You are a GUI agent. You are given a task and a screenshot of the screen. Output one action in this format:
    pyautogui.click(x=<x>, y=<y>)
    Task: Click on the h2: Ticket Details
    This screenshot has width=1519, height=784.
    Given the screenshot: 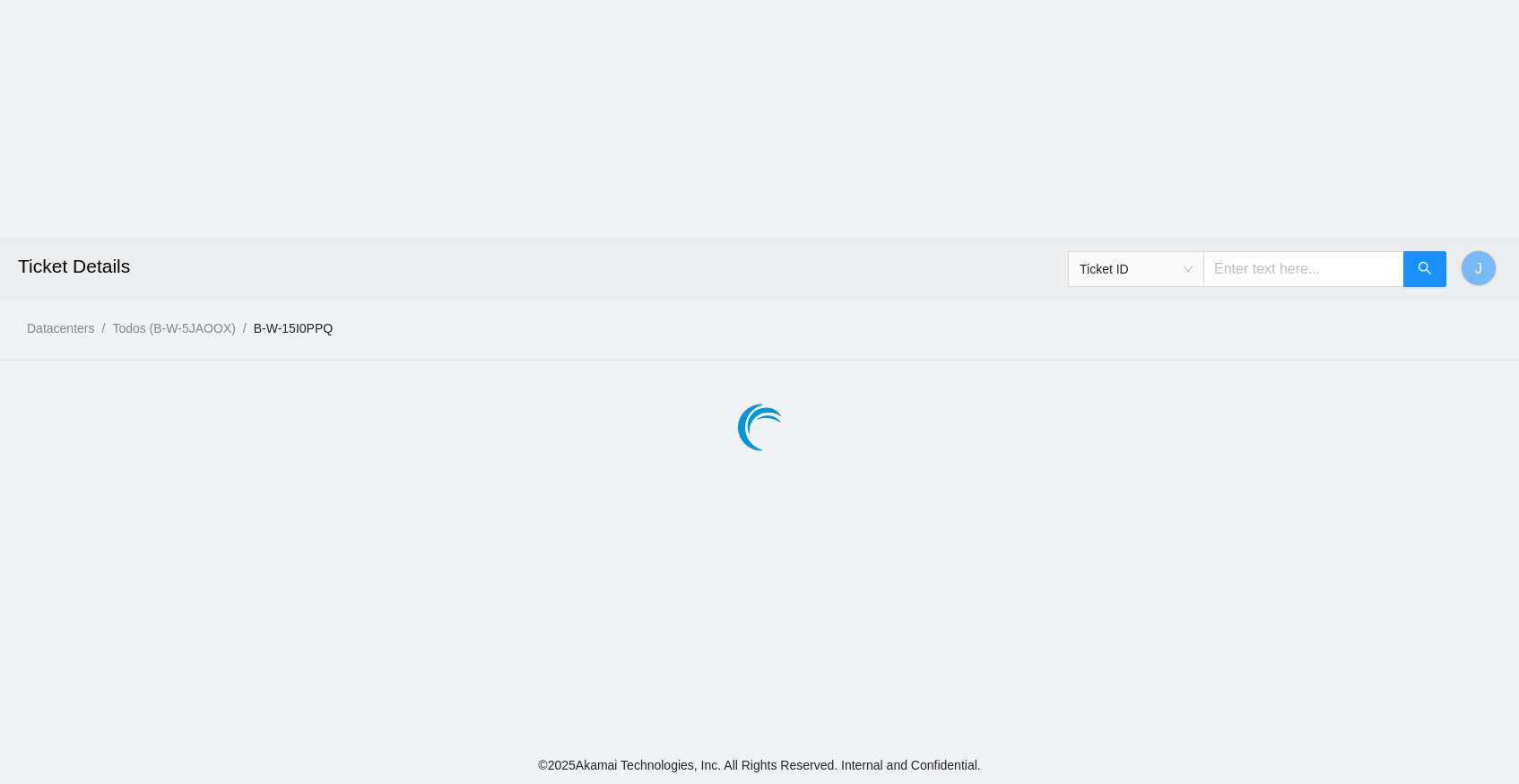 What is the action you would take?
    pyautogui.click(x=537, y=267)
    